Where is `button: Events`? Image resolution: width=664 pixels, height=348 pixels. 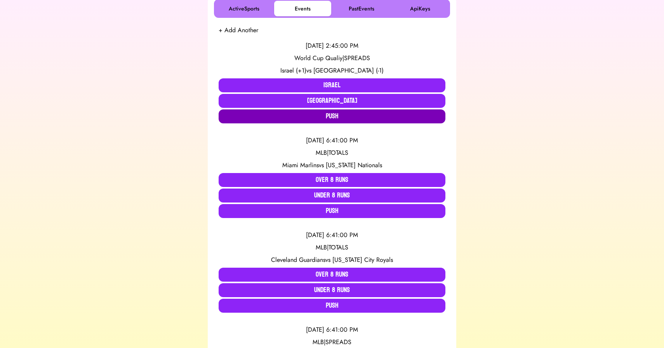
button: Events is located at coordinates (302, 9).